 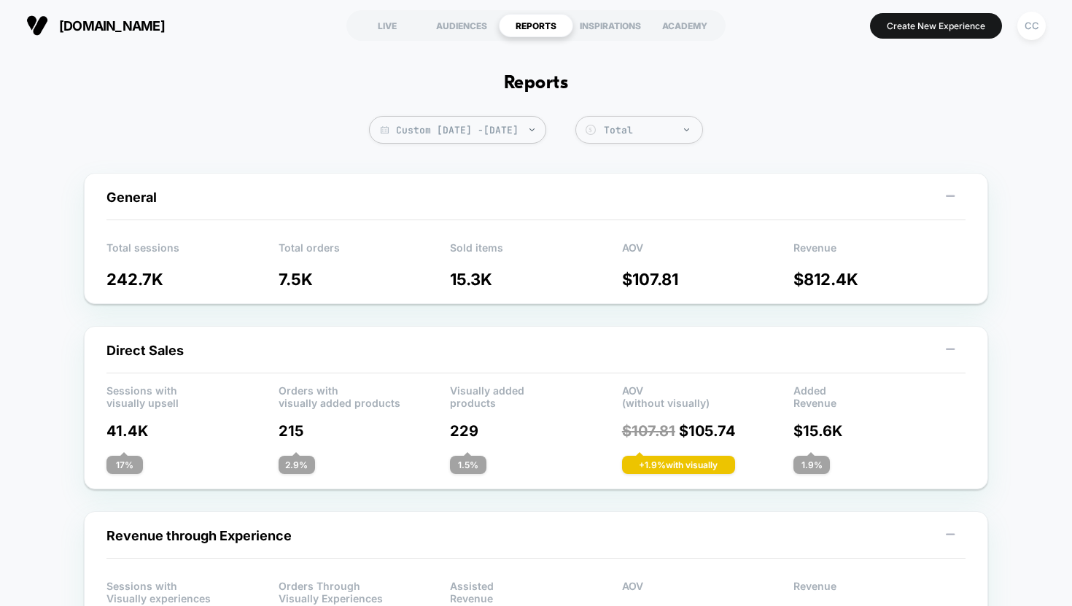 What do you see at coordinates (649, 130) in the screenshot?
I see `div: Total` at bounding box center [649, 130].